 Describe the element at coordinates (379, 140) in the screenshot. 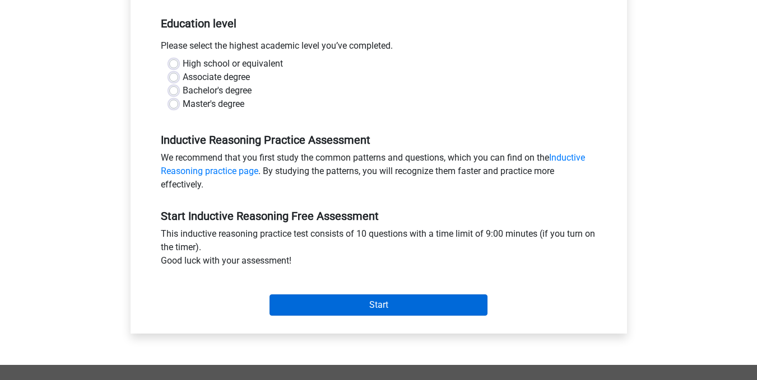

I see `h5: Inductive Reasoning Practice Assessment` at that location.